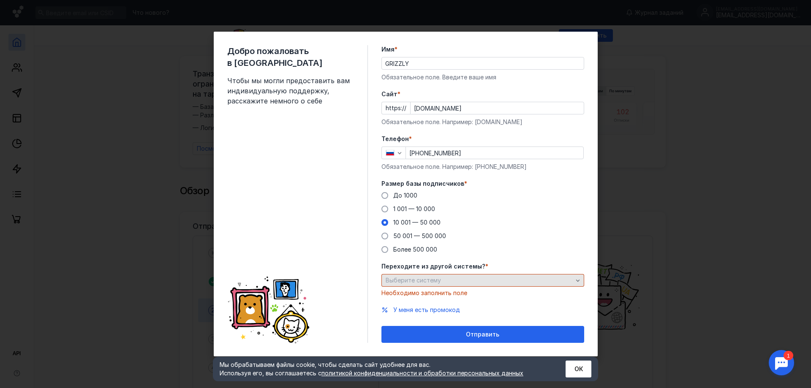 Image resolution: width=811 pixels, height=388 pixels. I want to click on span: Cайт, so click(389, 94).